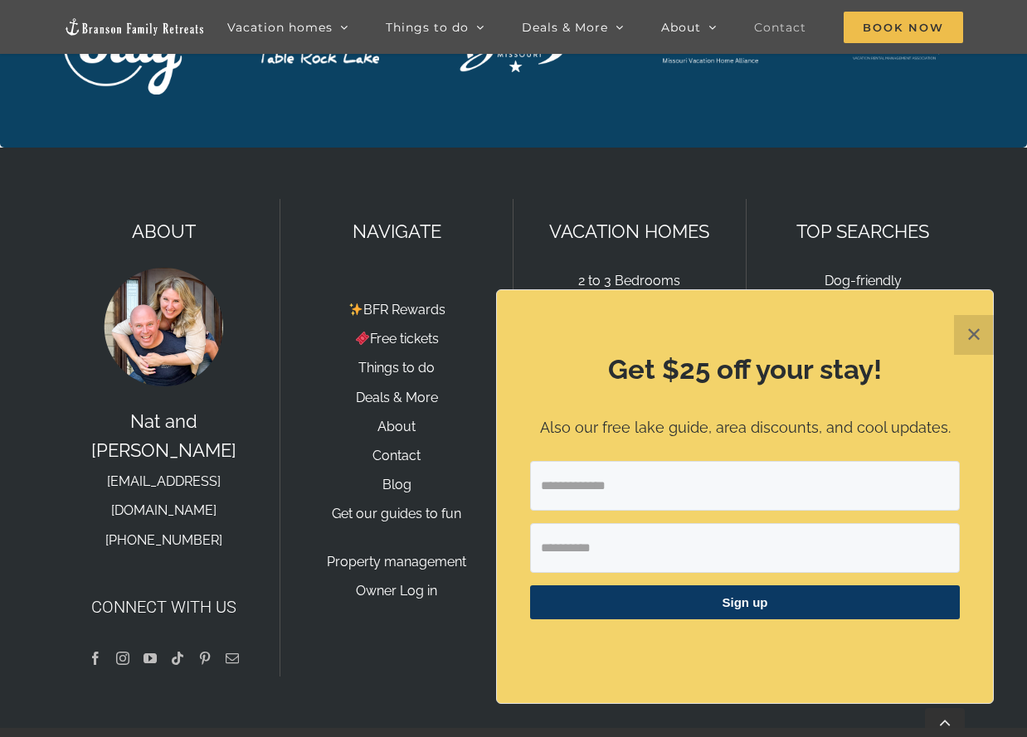 The image size is (1027, 737). Describe the element at coordinates (396, 338) in the screenshot. I see `a: Free tickets` at that location.